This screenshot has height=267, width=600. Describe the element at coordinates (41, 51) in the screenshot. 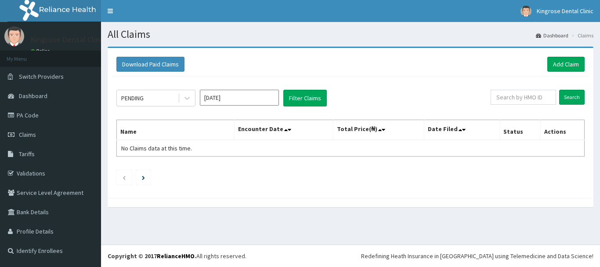

I see `a: Online` at that location.